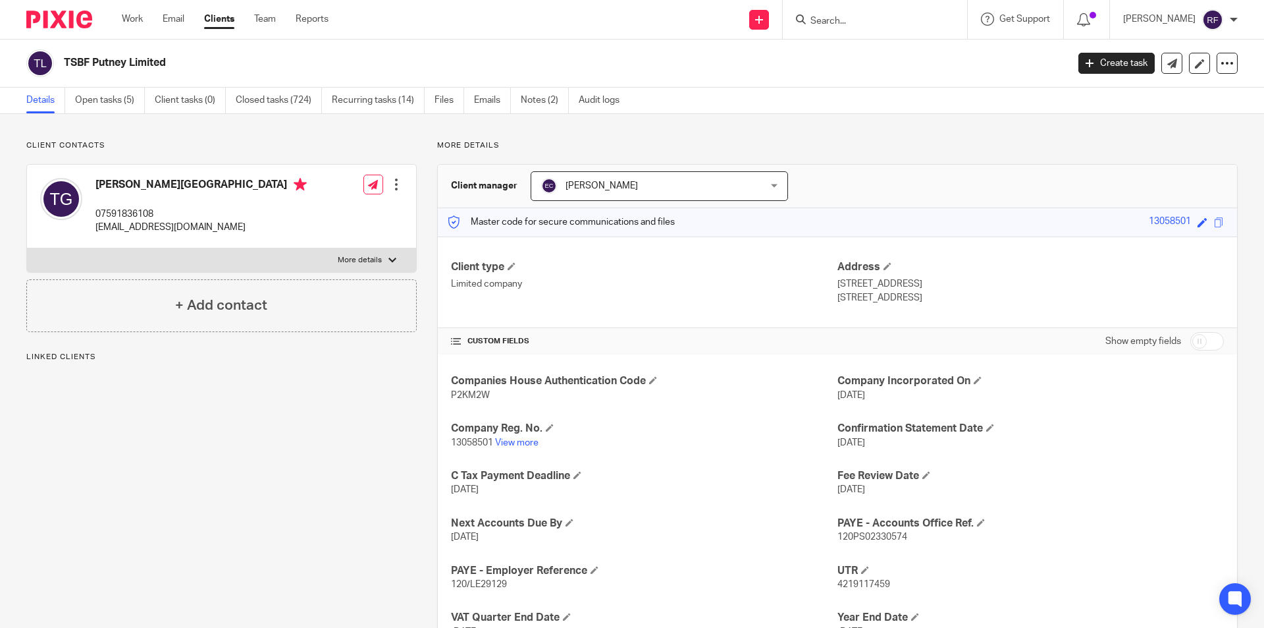  Describe the element at coordinates (873, 537) in the screenshot. I see `span: 120PS02330574` at that location.